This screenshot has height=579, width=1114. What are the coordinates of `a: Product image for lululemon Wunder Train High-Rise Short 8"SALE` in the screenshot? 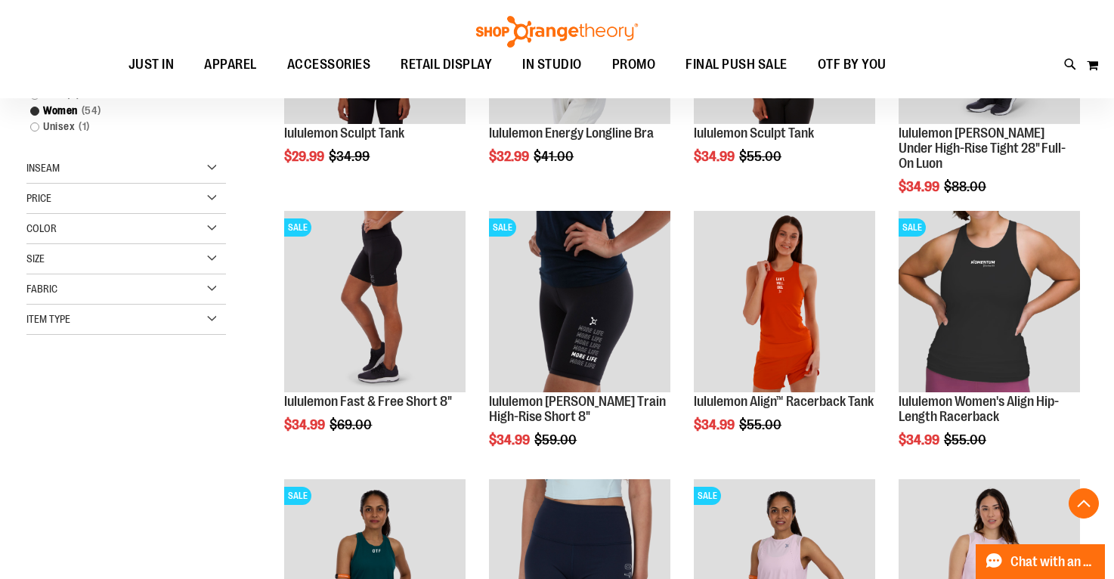 It's located at (580, 302).